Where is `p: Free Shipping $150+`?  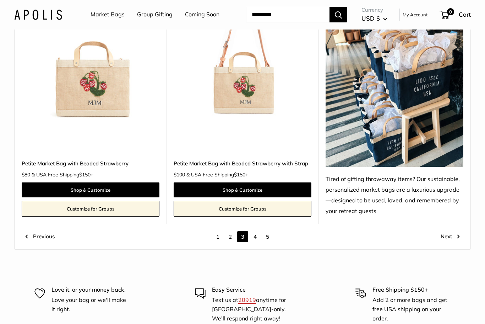 p: Free Shipping $150+ is located at coordinates (412, 290).